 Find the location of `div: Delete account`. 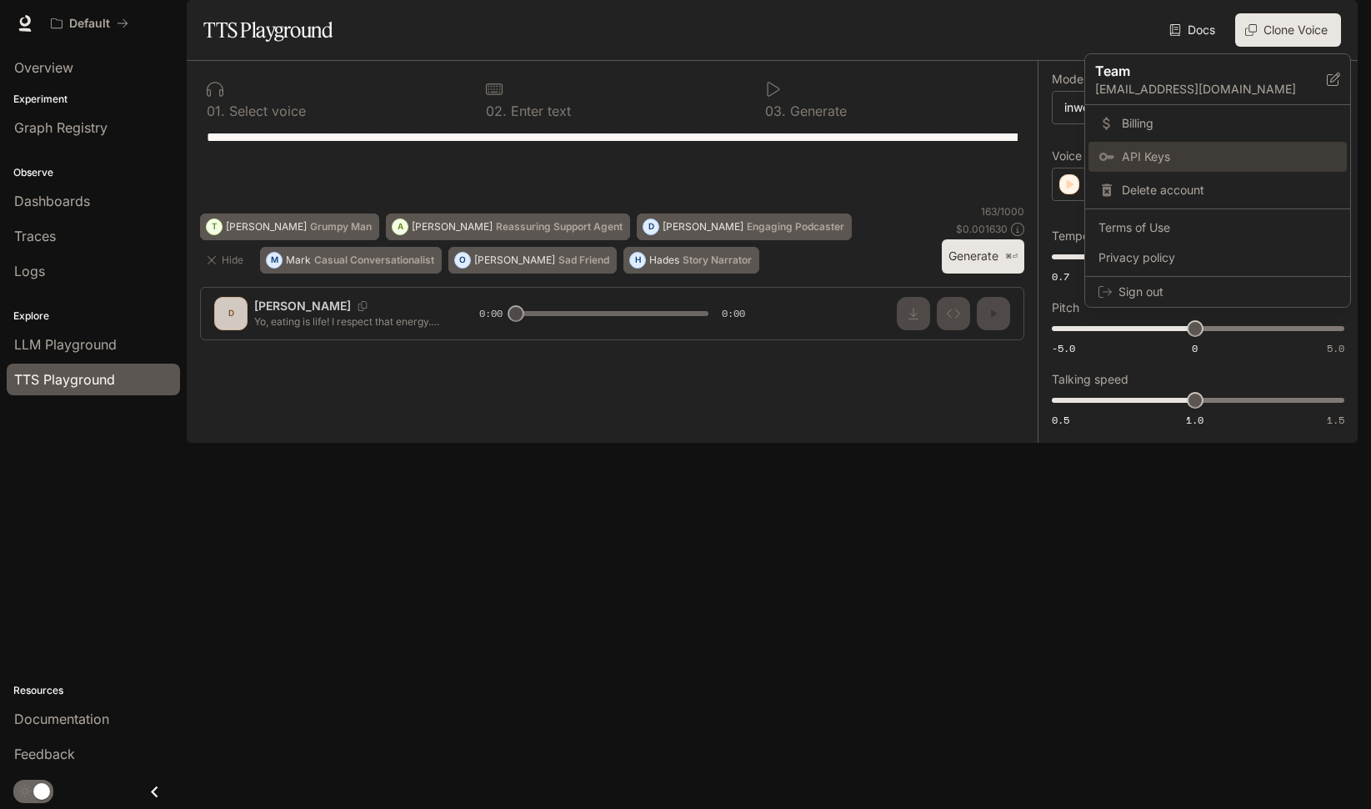

div: Delete account is located at coordinates (1218, 190).